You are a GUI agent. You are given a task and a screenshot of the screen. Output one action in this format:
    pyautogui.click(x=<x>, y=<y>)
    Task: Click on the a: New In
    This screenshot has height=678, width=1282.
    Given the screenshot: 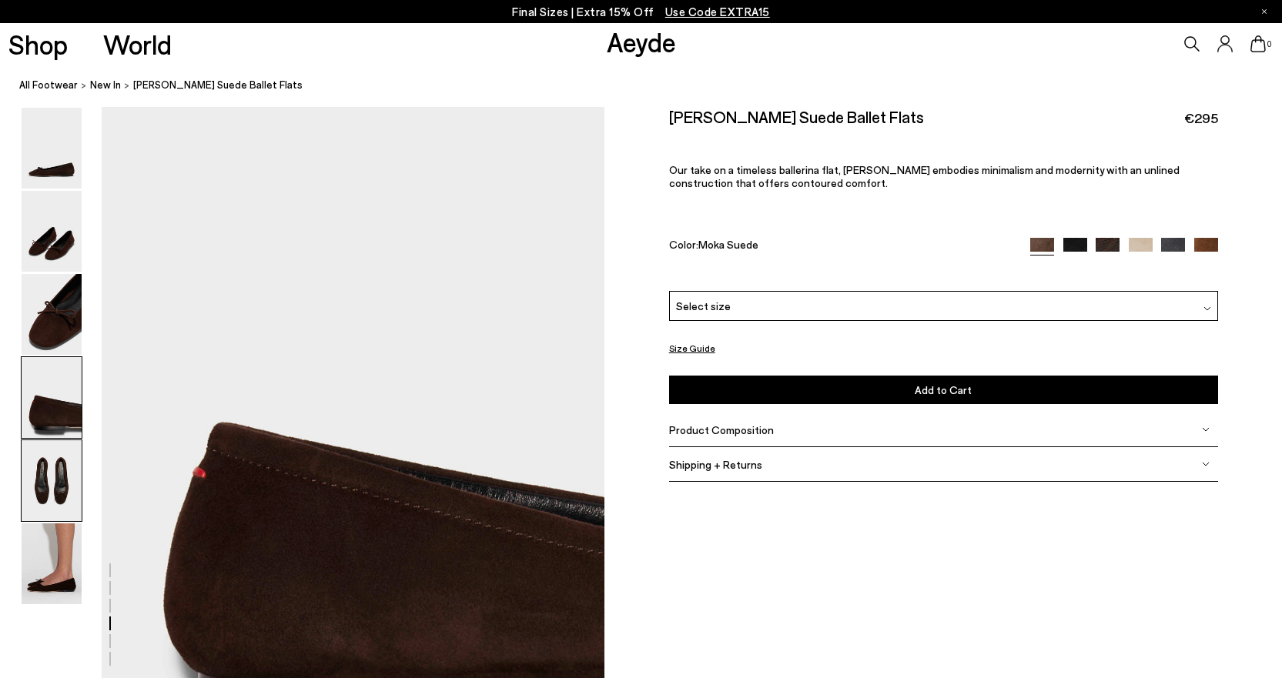 What is the action you would take?
    pyautogui.click(x=105, y=85)
    